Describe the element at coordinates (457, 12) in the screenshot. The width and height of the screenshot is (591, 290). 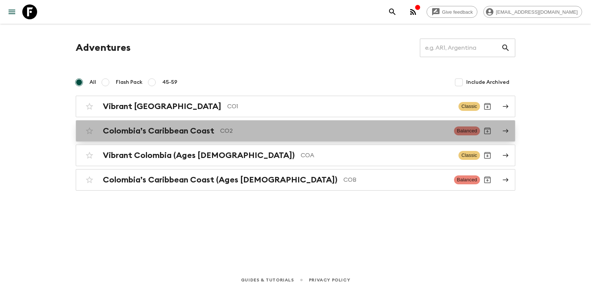
I see `span: Give feedback` at that location.